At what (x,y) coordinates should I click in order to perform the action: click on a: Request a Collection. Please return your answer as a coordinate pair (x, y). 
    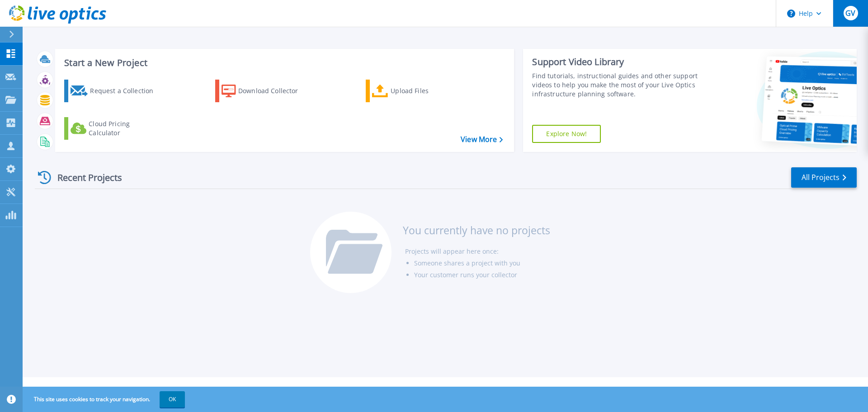
    Looking at the image, I should click on (114, 91).